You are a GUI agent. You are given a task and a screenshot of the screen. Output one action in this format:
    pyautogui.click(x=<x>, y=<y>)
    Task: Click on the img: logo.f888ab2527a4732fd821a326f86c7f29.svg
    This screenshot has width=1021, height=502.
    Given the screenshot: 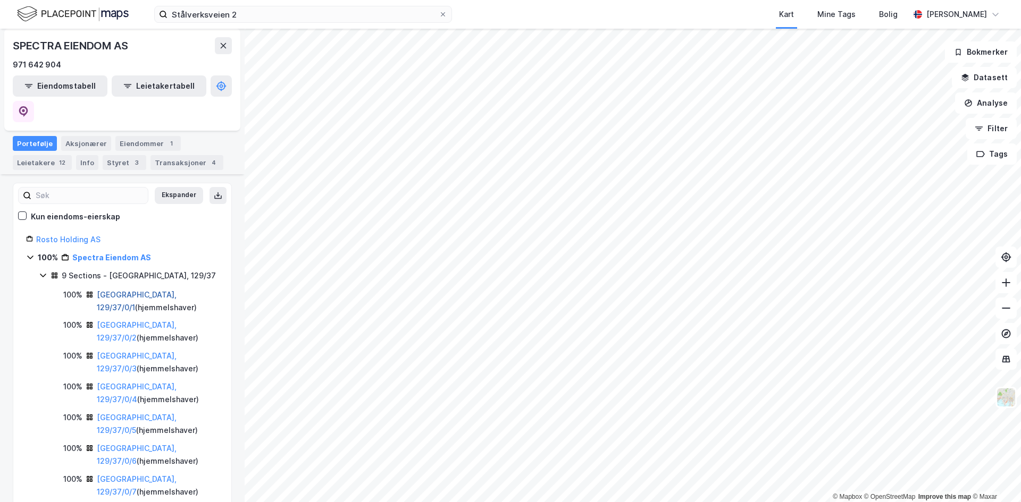 What is the action you would take?
    pyautogui.click(x=73, y=14)
    